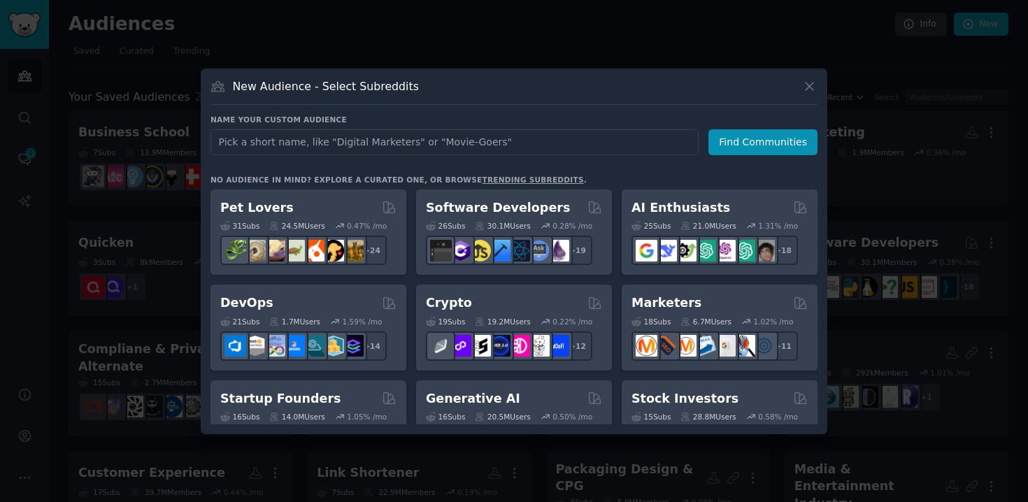  I want to click on div: 31 Sub s, so click(240, 226).